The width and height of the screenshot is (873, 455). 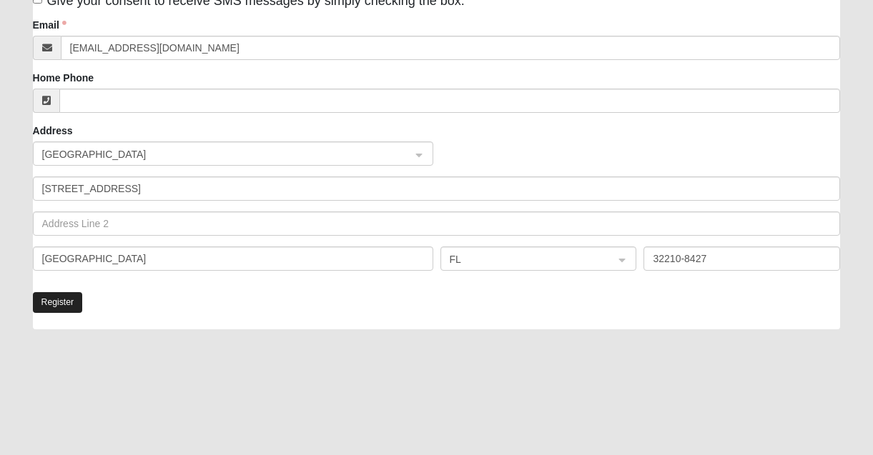 I want to click on input: Zip, so click(x=741, y=259).